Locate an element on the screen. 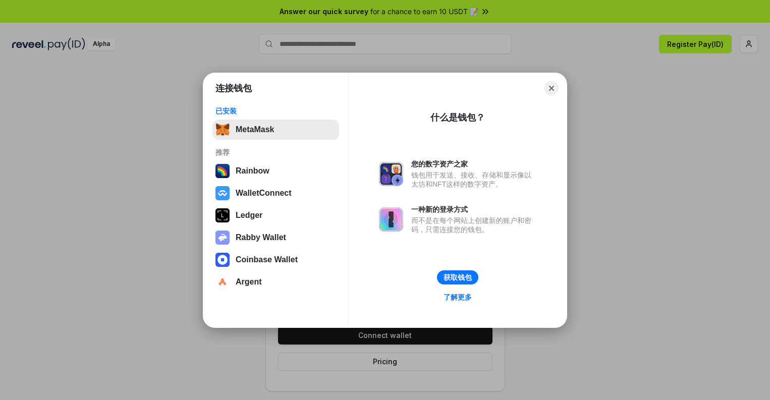 Image resolution: width=770 pixels, height=400 pixels. button: Rabby Wallet is located at coordinates (276, 238).